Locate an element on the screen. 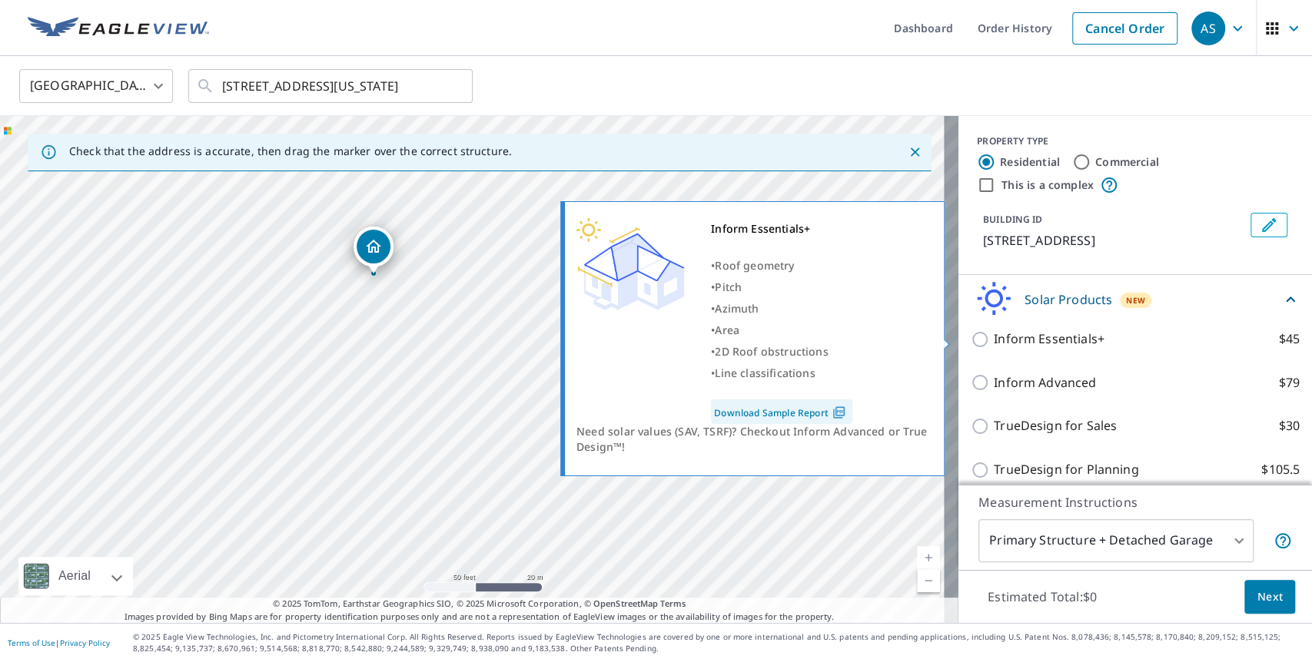 The width and height of the screenshot is (1312, 662). p: Inform Essentials+ is located at coordinates (1049, 339).